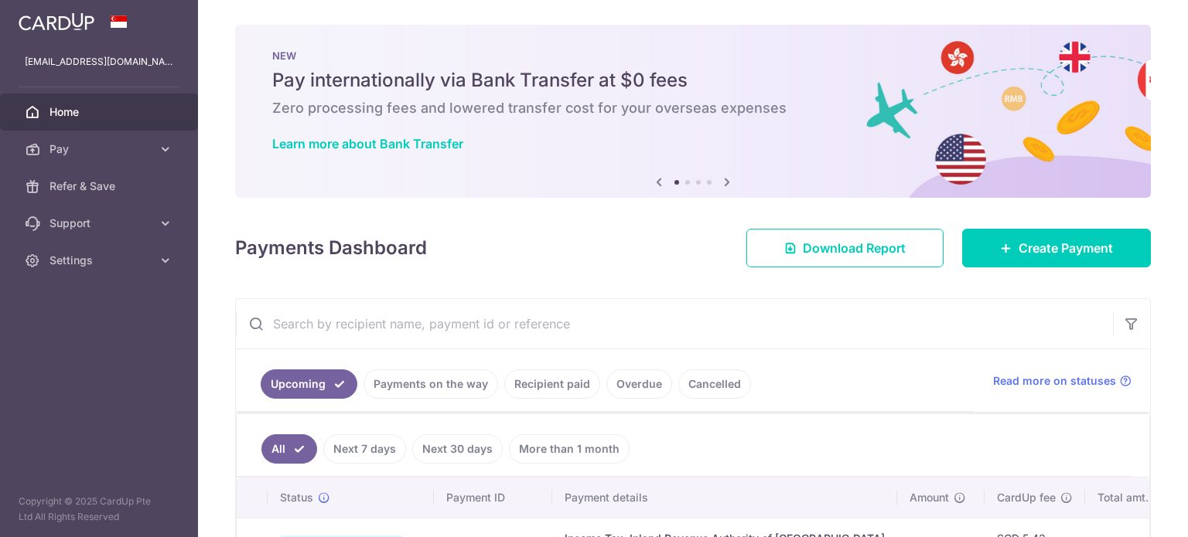  I want to click on h5: Pay internationally via Bank Transfer at $0 fees, so click(693, 80).